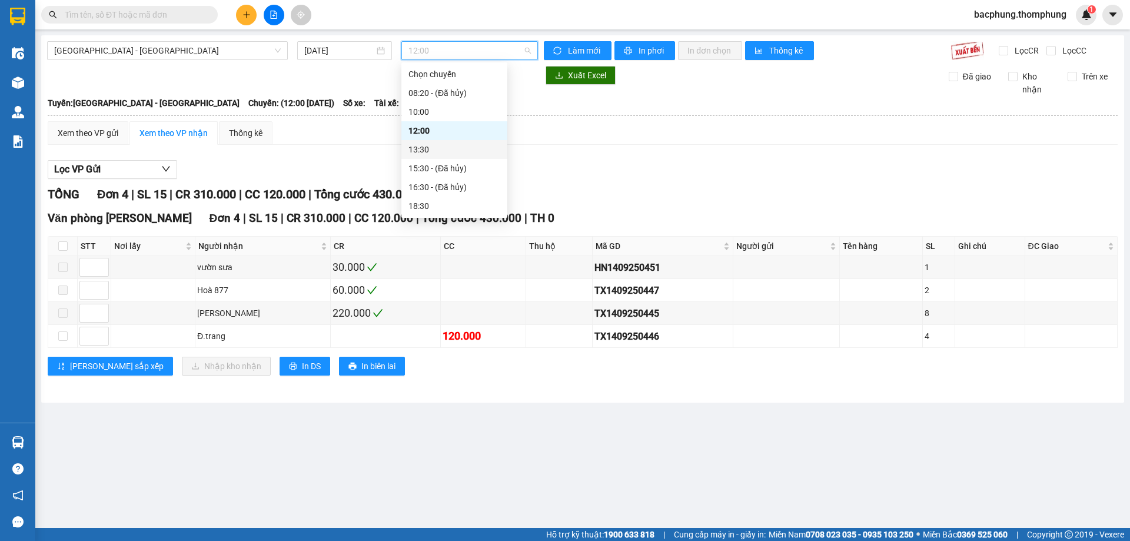  Describe the element at coordinates (782, 246) in the screenshot. I see `span: Người gửi` at that location.